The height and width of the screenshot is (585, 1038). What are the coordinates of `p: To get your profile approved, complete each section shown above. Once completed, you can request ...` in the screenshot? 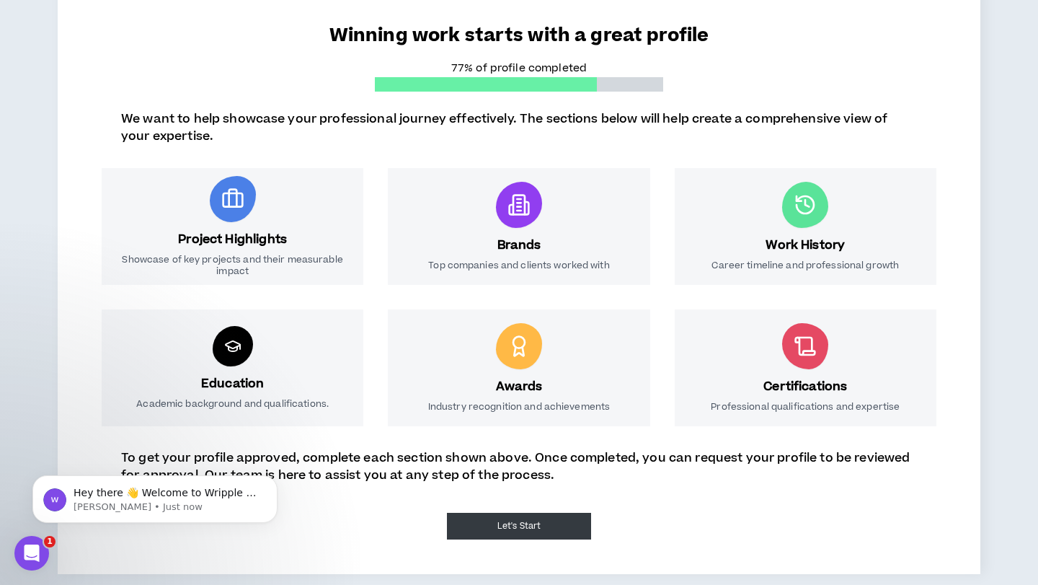 It's located at (519, 466).